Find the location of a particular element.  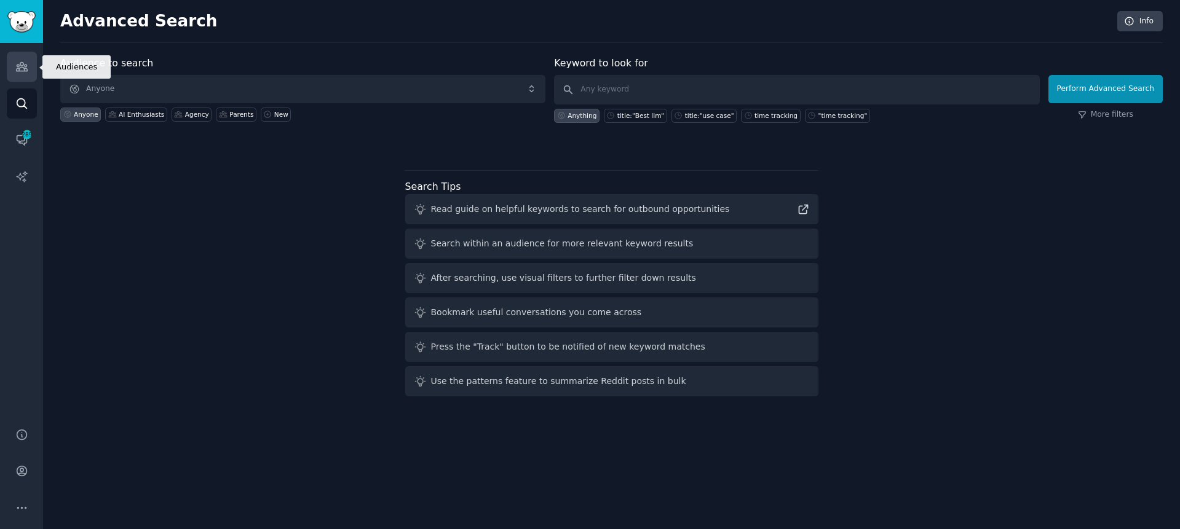

a: More filters is located at coordinates (1105, 115).